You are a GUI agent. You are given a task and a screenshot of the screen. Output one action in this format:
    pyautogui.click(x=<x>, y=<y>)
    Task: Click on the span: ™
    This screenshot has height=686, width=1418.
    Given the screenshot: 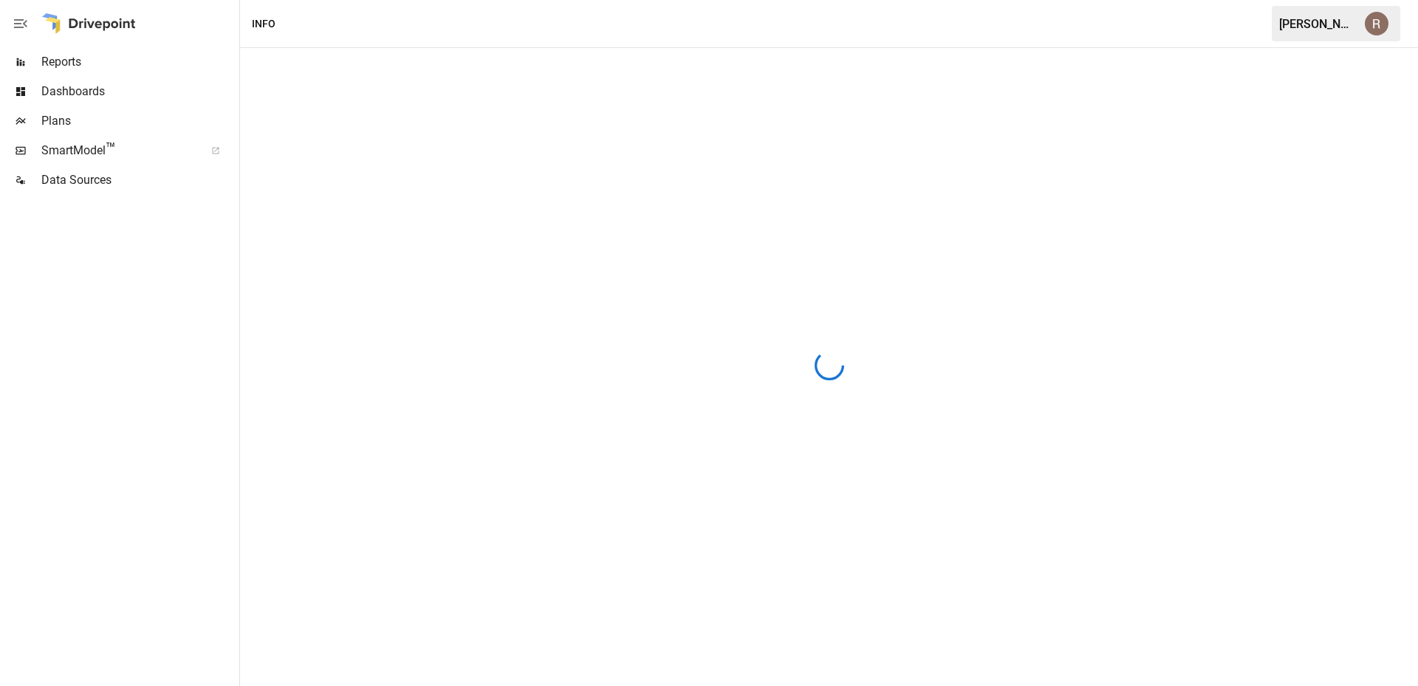 What is the action you would take?
    pyautogui.click(x=111, y=148)
    